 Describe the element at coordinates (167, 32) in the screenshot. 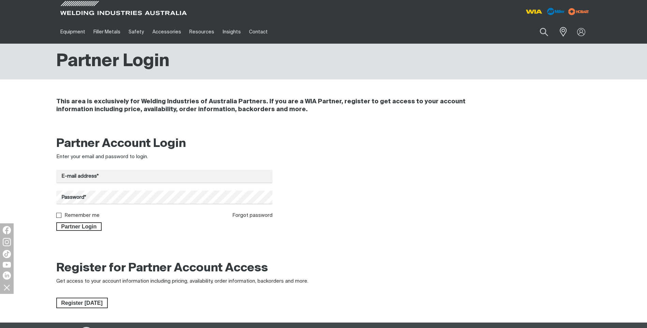

I see `a: Accessories` at that location.